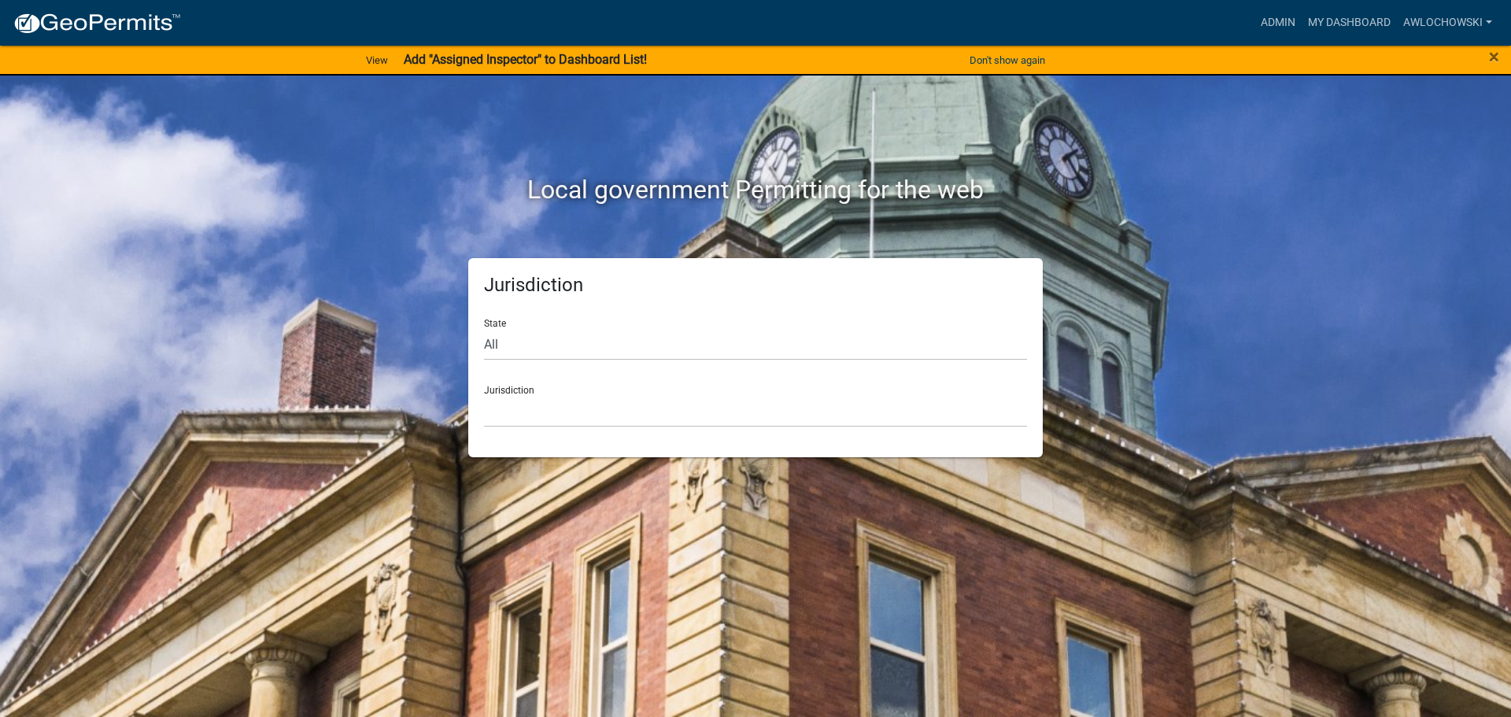  Describe the element at coordinates (1447, 23) in the screenshot. I see `a: awlochowski` at that location.